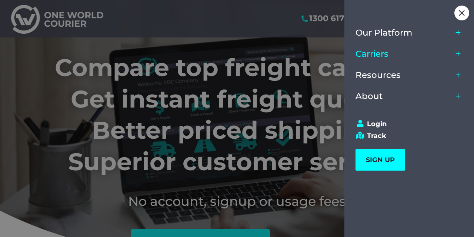 The width and height of the screenshot is (474, 237). I want to click on a: About, so click(404, 96).